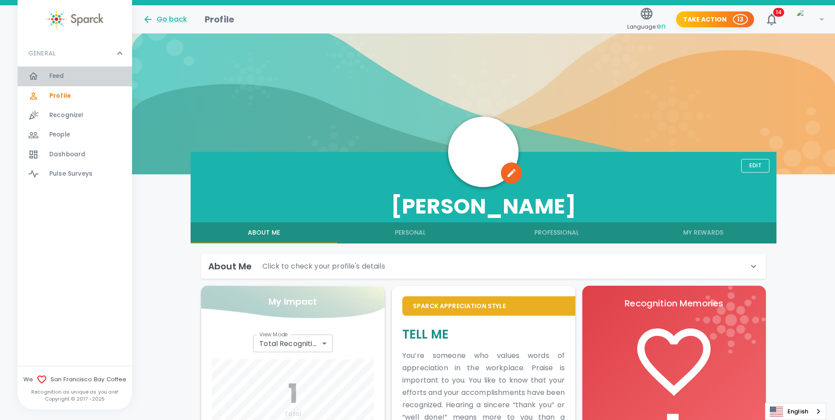 Image resolution: width=835 pixels, height=420 pixels. I want to click on button: Professional, so click(556, 233).